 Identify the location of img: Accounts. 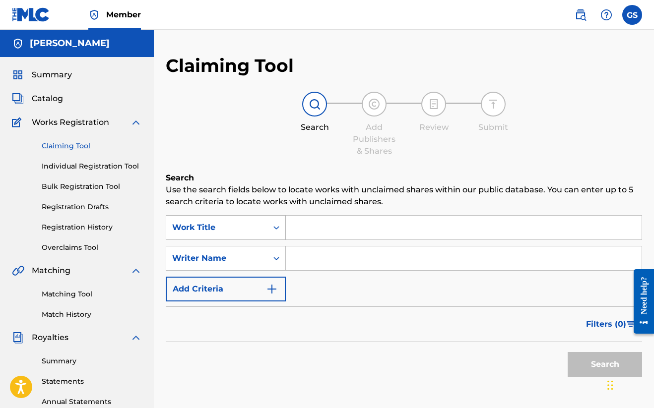
(18, 44).